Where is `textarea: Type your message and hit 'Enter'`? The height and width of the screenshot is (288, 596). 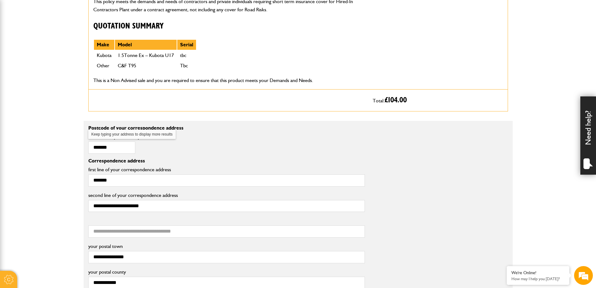
textarea: Type your message and hit 'Enter' is located at coordinates (61, 150).